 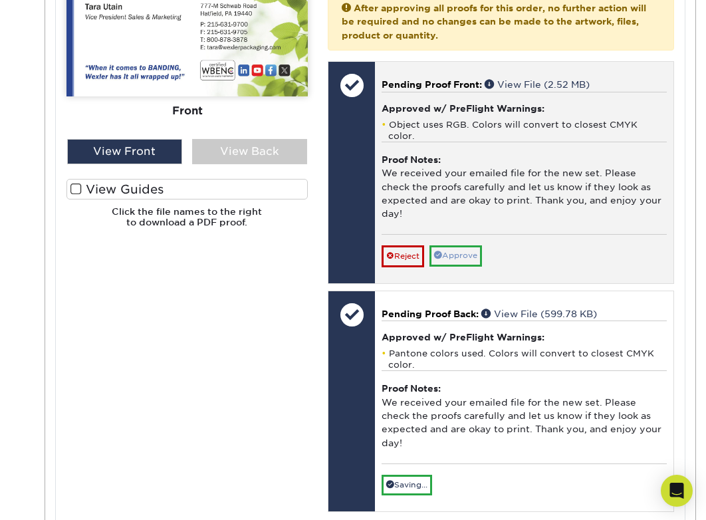 What do you see at coordinates (187, 189) in the screenshot?
I see `label: View Guides` at bounding box center [187, 189].